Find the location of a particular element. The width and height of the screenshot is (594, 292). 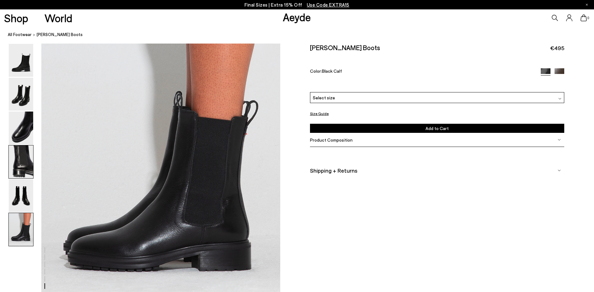

span: 0 is located at coordinates (589, 18).